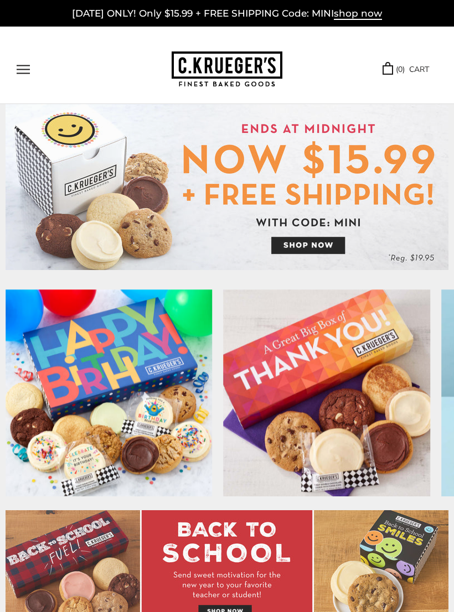 The height and width of the screenshot is (612, 454). I want to click on img: C.Krueger's Special Offer, so click(227, 187).